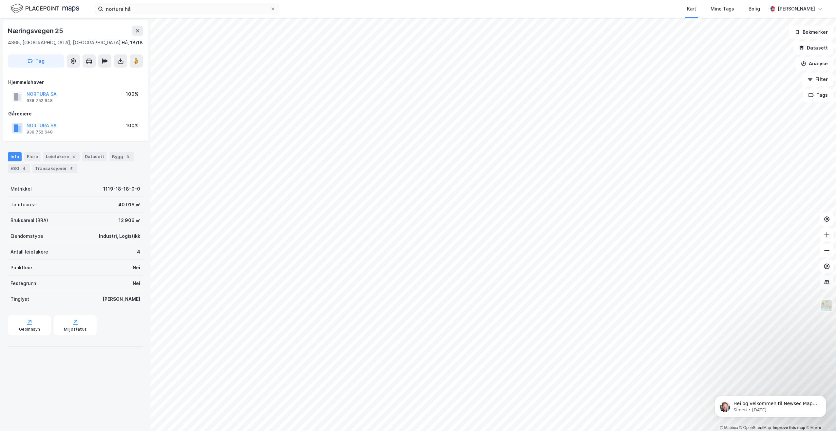 Image resolution: width=836 pixels, height=431 pixels. Describe the element at coordinates (789, 427) in the screenshot. I see `a: Improve this map` at that location.